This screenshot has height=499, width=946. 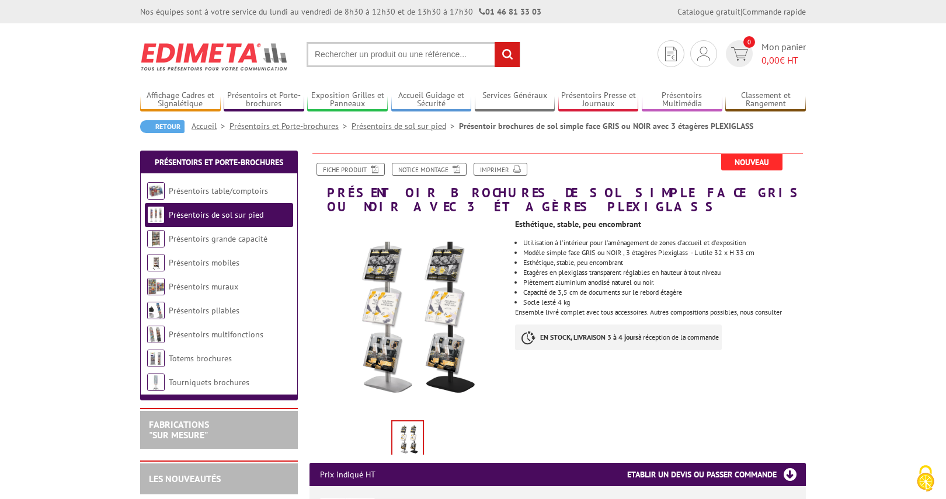 I want to click on a: Présentoirs grande capacité, so click(x=218, y=239).